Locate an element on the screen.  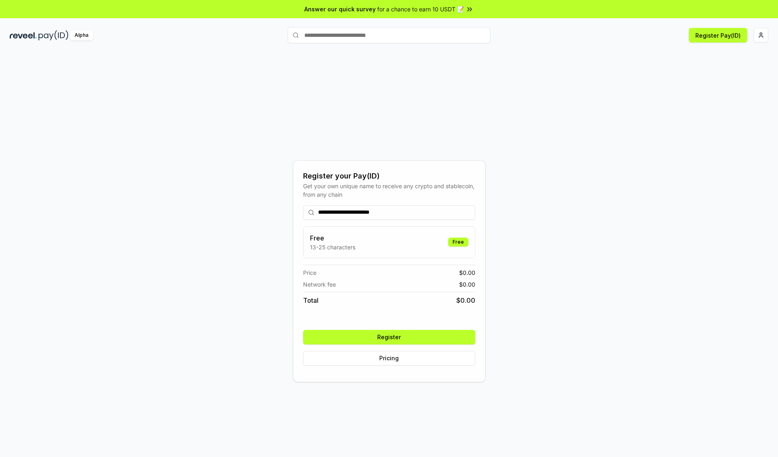
button: Register Pay(ID) is located at coordinates (718, 35).